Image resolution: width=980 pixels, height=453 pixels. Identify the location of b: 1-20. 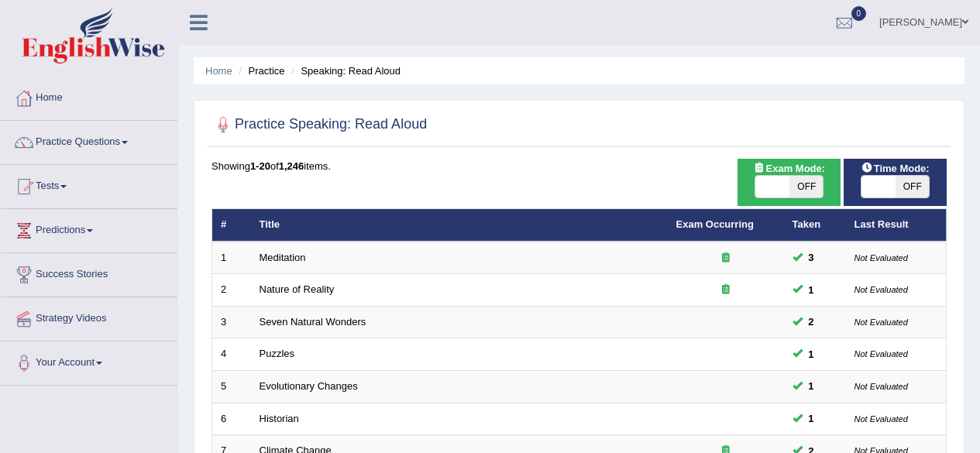
(260, 166).